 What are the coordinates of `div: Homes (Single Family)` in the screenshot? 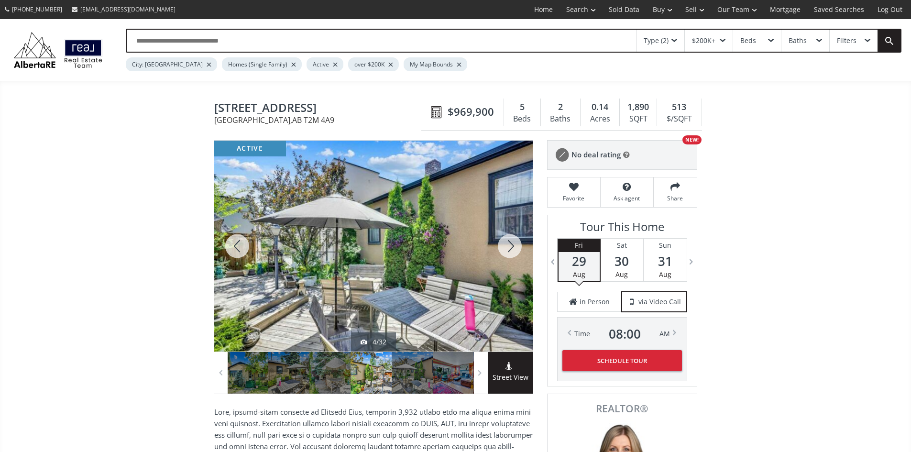 It's located at (262, 64).